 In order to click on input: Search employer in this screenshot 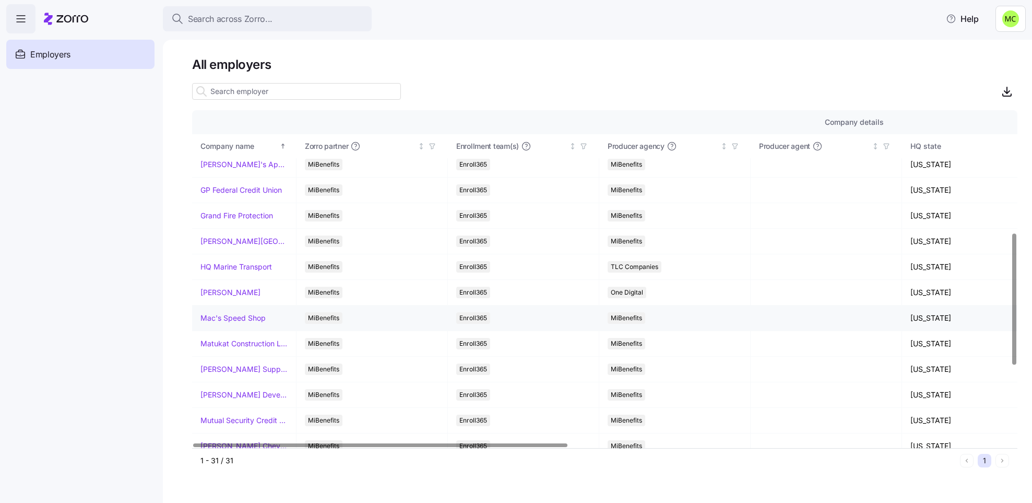, I will do `click(296, 91)`.